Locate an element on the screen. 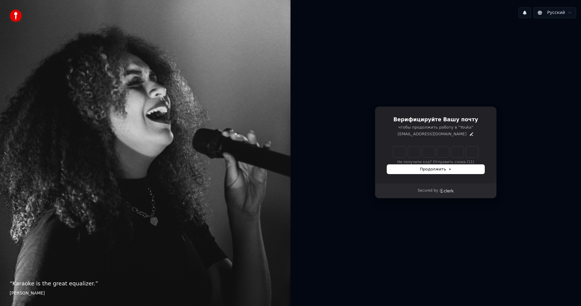 This screenshot has height=306, width=581. p: чтобы продолжить работу в "Youka" is located at coordinates (436, 127).